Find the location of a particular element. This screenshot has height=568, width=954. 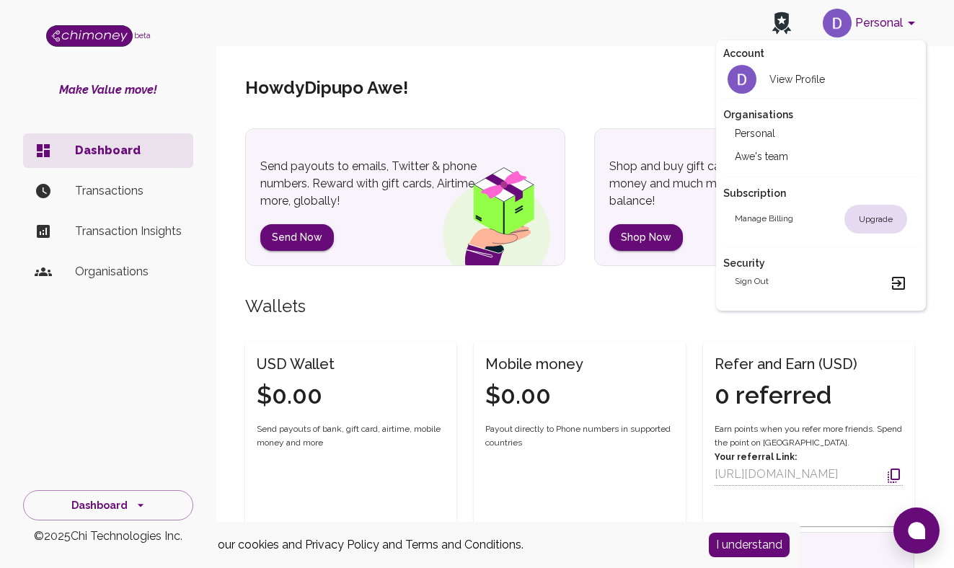

h2: Account is located at coordinates (821, 53).